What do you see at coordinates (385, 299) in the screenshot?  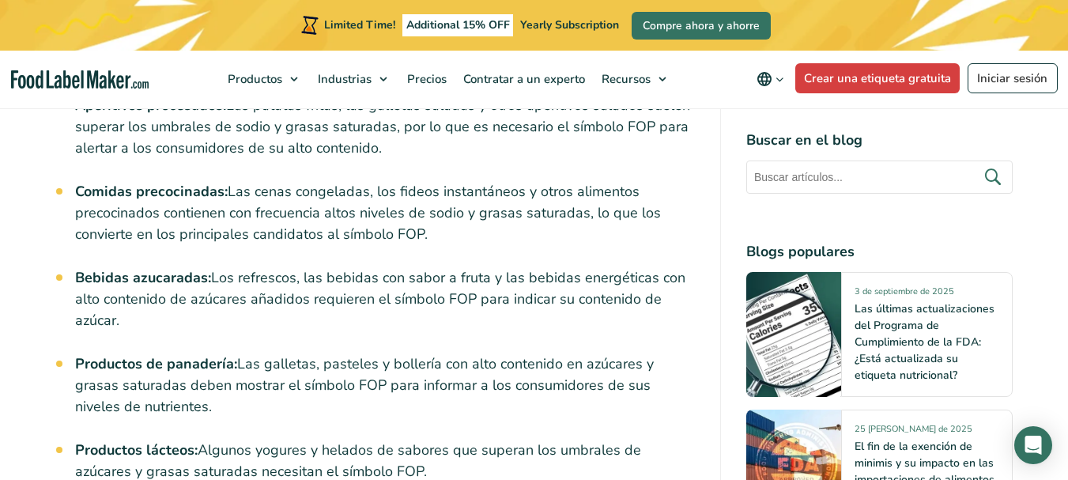 I see `li: Los refrescos, las bebidas con sabor a fruta y las bebidas energéticas con alto contenido de azúc...` at bounding box center [385, 299].